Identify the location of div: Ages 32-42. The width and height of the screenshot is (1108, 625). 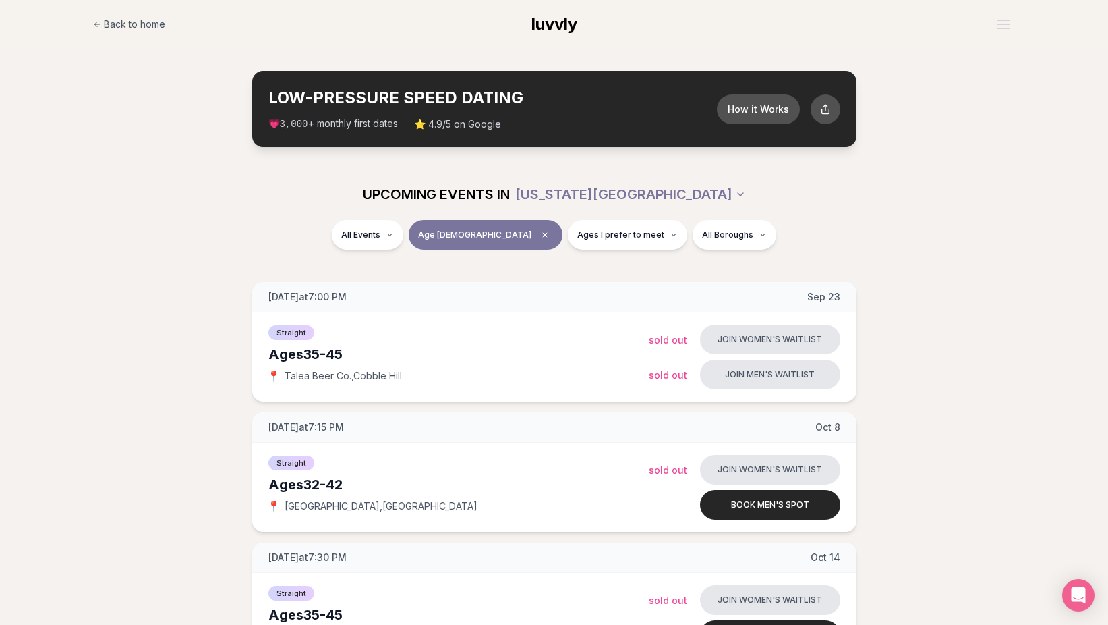
(459, 484).